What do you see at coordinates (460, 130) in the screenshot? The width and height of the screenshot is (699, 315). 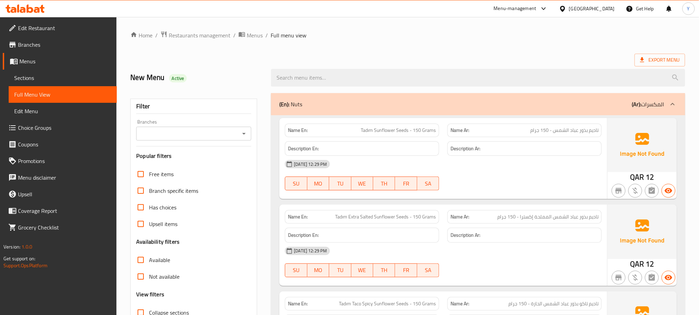 I see `strong: Name Ar:` at bounding box center [460, 130].